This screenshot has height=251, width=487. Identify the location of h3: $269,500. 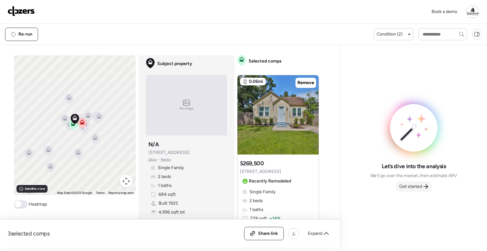
(252, 163).